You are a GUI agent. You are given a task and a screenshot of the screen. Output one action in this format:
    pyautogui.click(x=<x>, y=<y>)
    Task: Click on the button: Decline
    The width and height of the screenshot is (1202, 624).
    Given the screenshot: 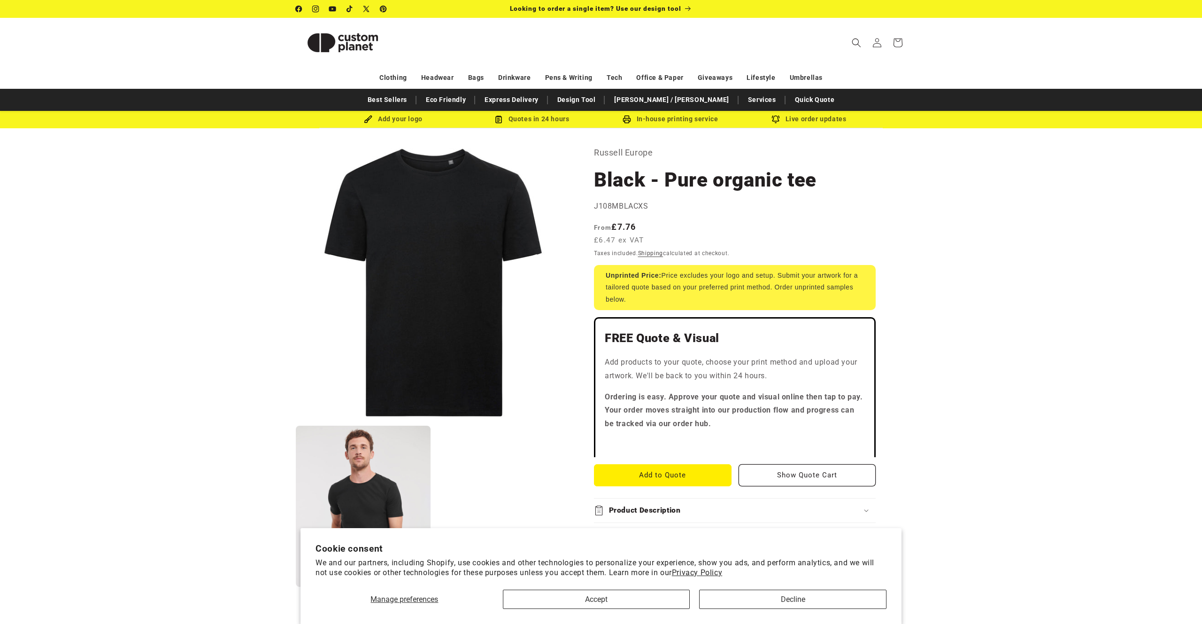 What is the action you would take?
    pyautogui.click(x=793, y=599)
    